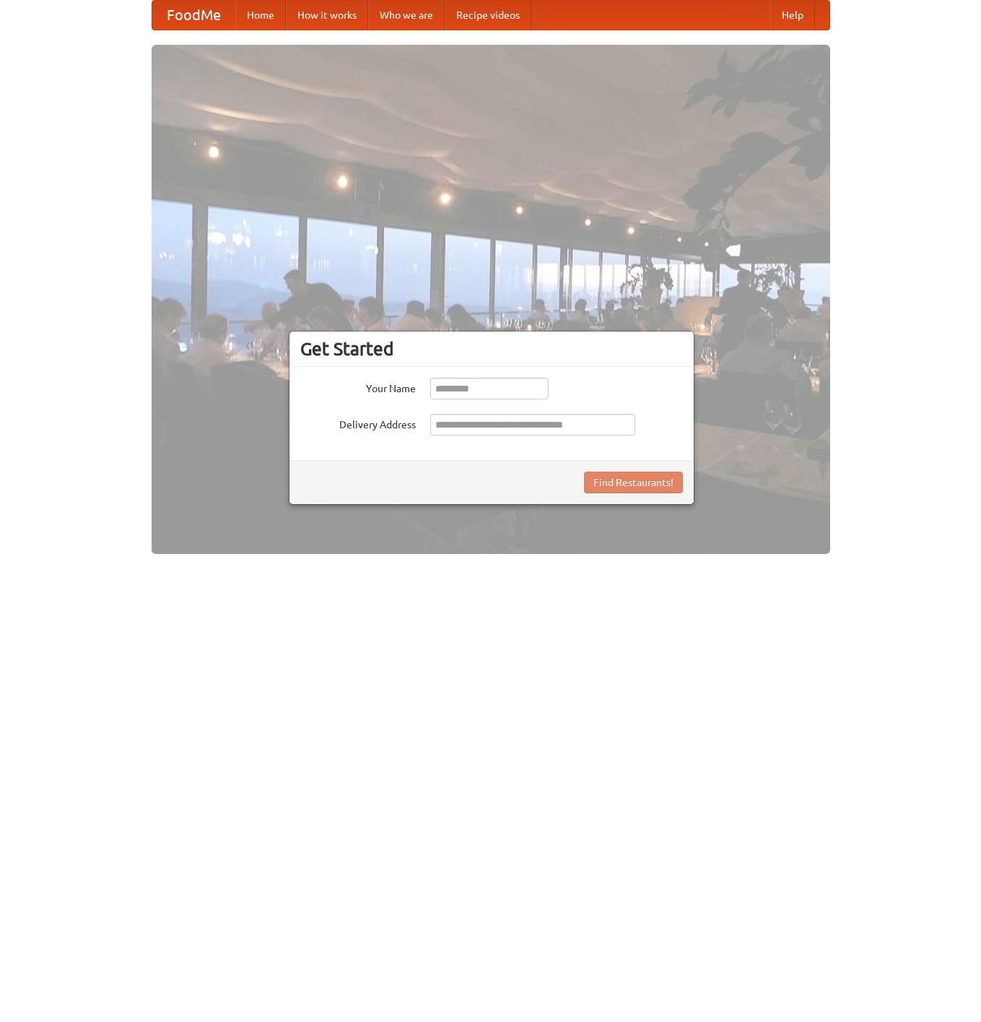  What do you see at coordinates (261, 15) in the screenshot?
I see `a: Home` at bounding box center [261, 15].